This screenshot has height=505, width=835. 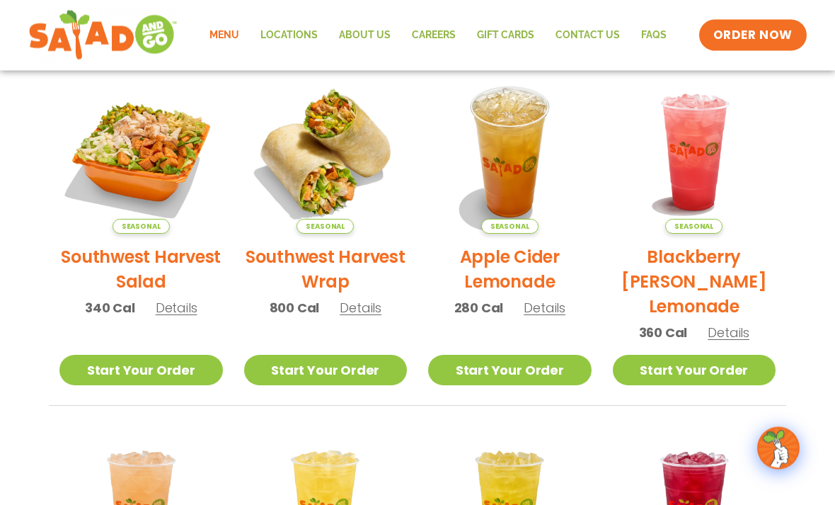 I want to click on nav: Menu, so click(x=438, y=35).